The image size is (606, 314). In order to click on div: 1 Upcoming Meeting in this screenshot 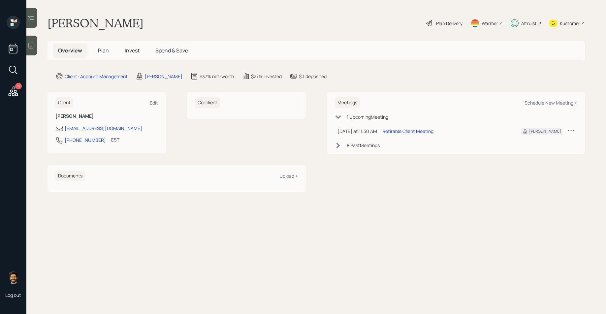, I will do `click(367, 117)`.